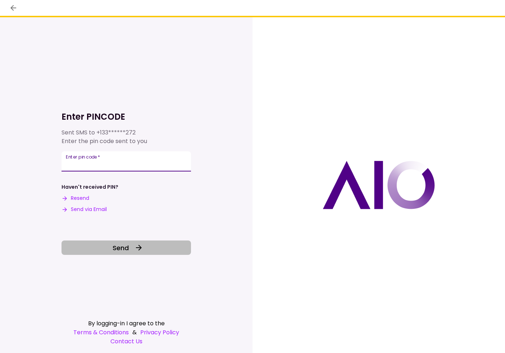  Describe the element at coordinates (83, 157) in the screenshot. I see `label: Enter pin code` at that location.